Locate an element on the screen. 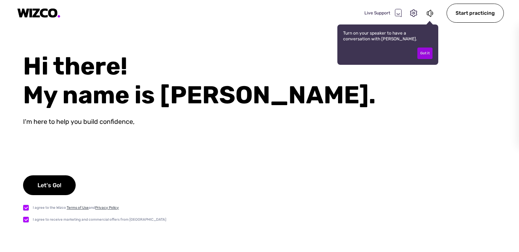 The height and width of the screenshot is (252, 519). div: Start practicing is located at coordinates (475, 13).